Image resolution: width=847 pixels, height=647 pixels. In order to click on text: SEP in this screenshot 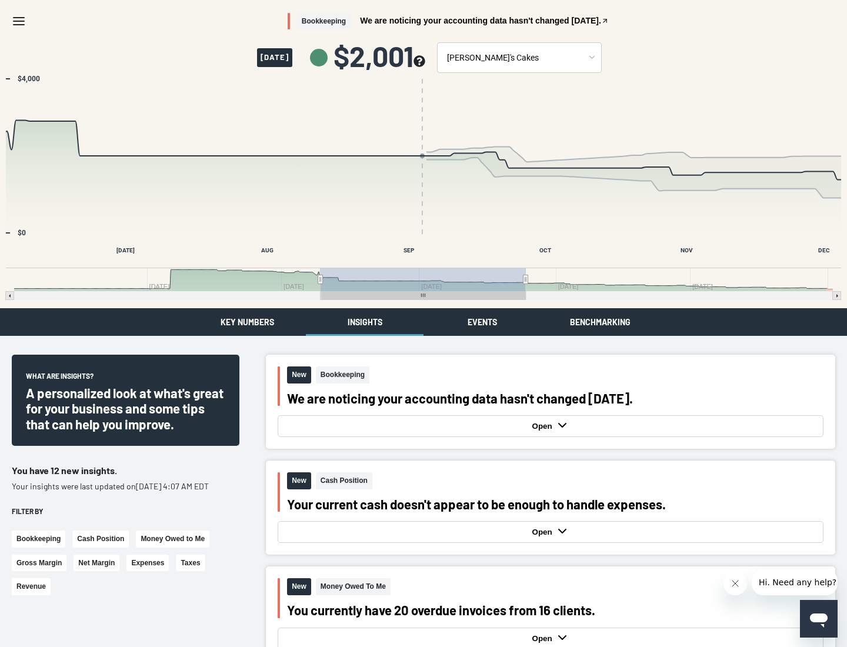, I will do `click(409, 250)`.